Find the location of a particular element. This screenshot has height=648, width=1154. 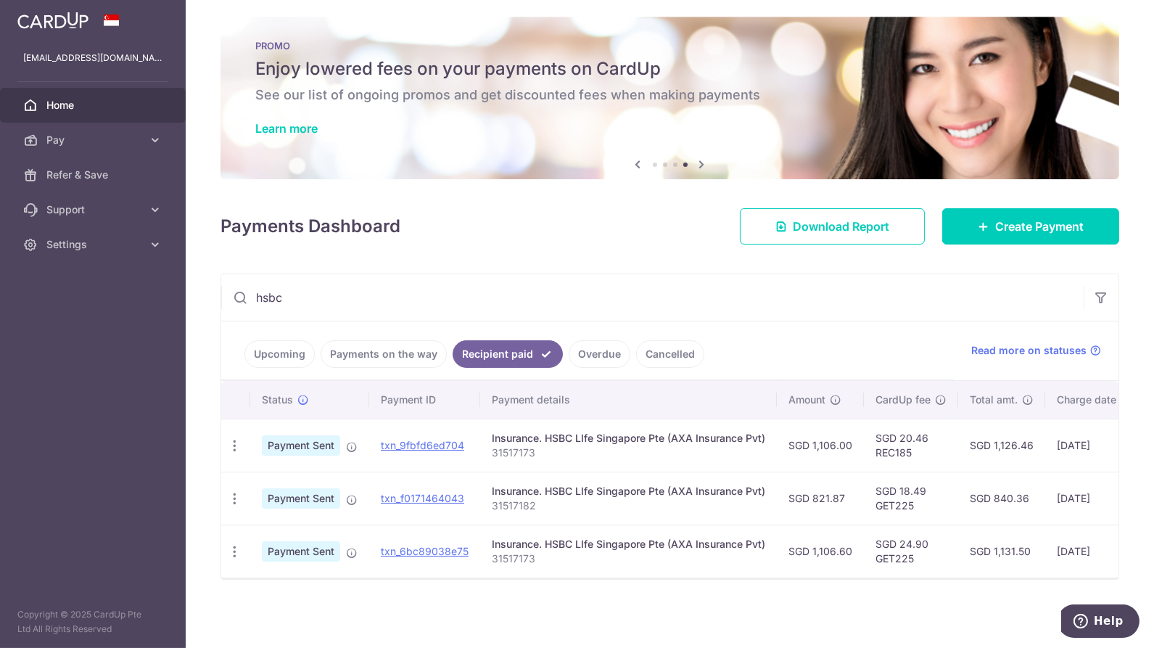

a: Payments on the way is located at coordinates (384, 354).